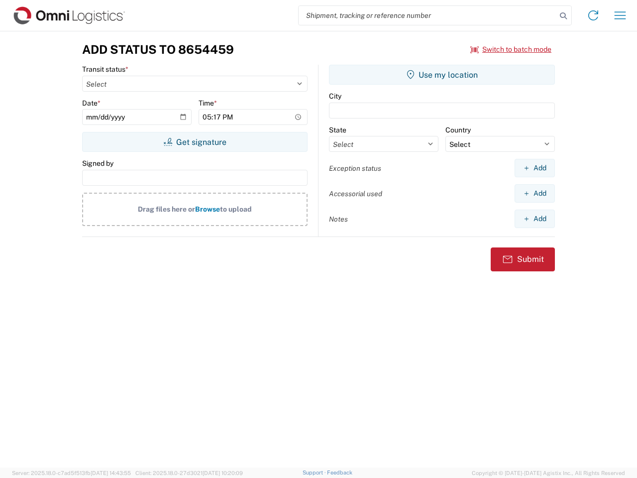 This screenshot has height=478, width=637. Describe the element at coordinates (511, 49) in the screenshot. I see `button: Switch to batch mode` at that location.